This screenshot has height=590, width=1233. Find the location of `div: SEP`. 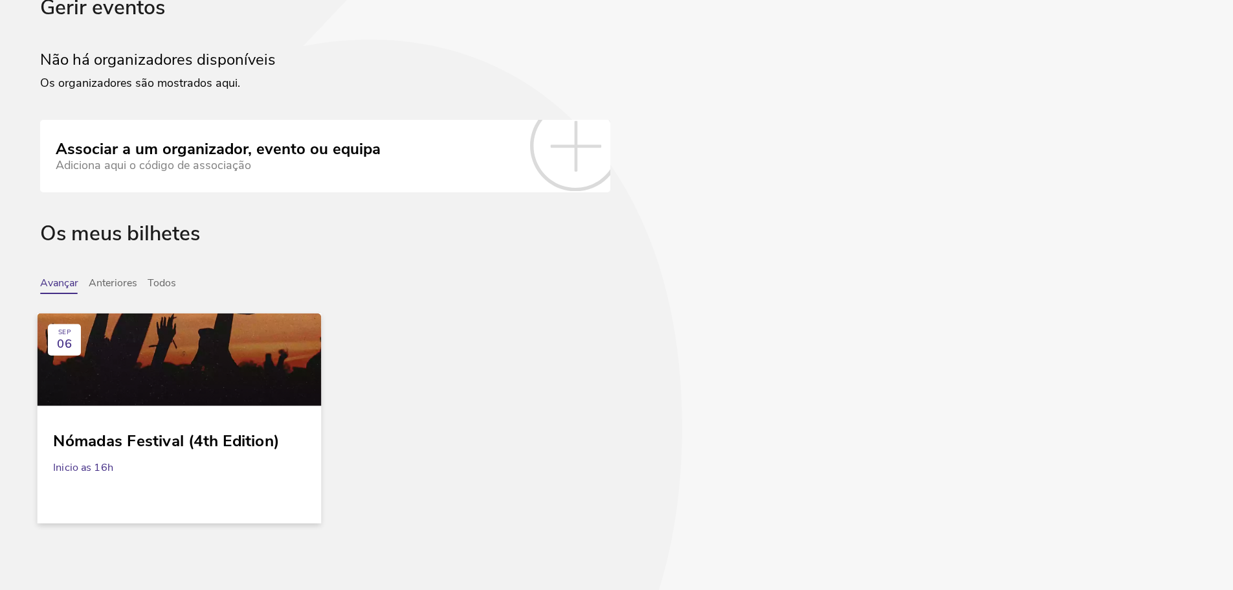

div: SEP is located at coordinates (64, 333).